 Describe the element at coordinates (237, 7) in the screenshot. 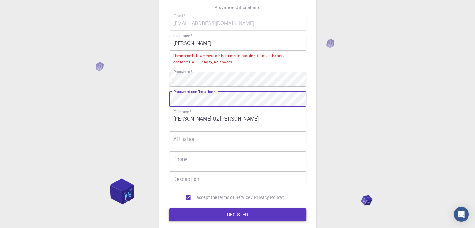

I see `p: Provide additional info` at that location.